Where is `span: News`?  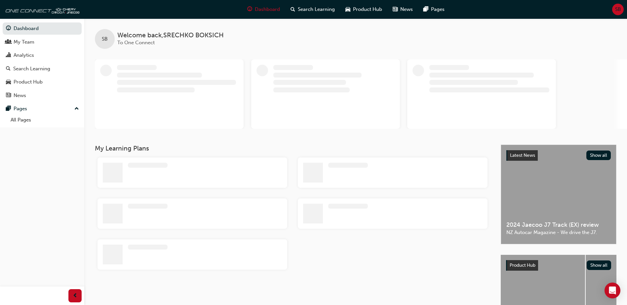
span: News is located at coordinates (406, 9).